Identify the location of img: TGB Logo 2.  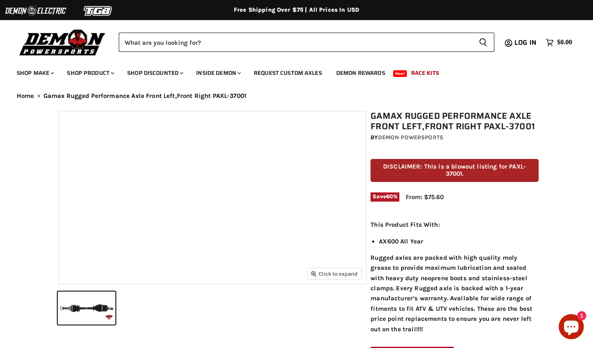
(98, 11).